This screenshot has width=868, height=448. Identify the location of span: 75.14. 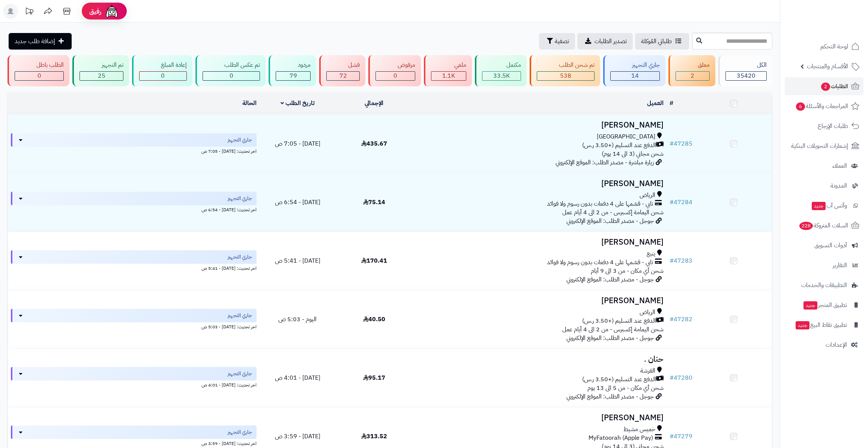
(374, 202).